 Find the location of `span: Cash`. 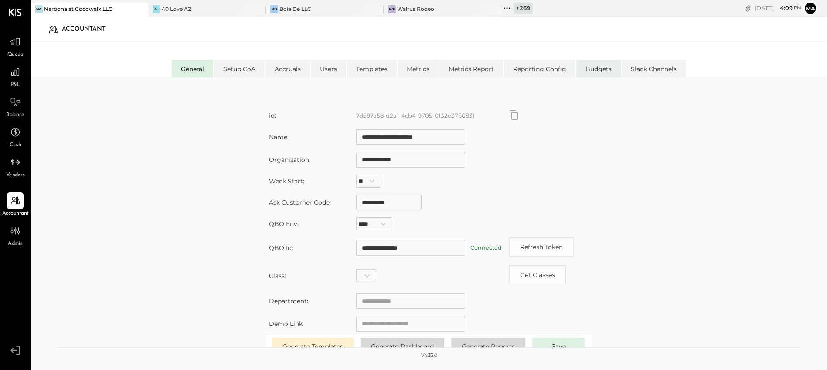

span: Cash is located at coordinates (15, 145).